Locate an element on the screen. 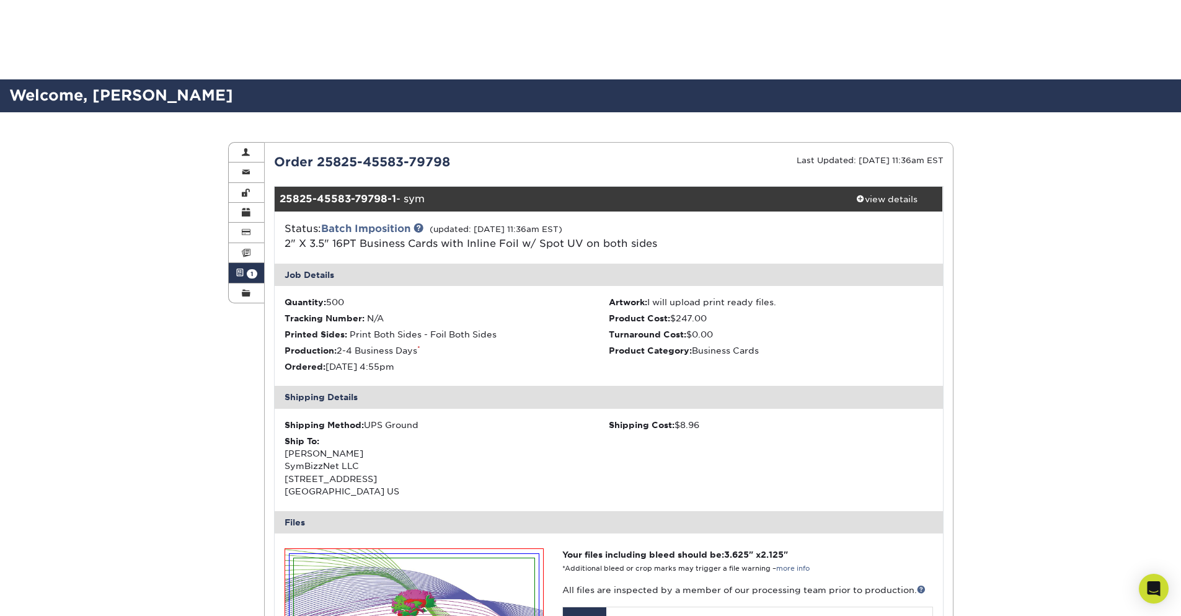  strong: Product Cost: is located at coordinates (639, 318).